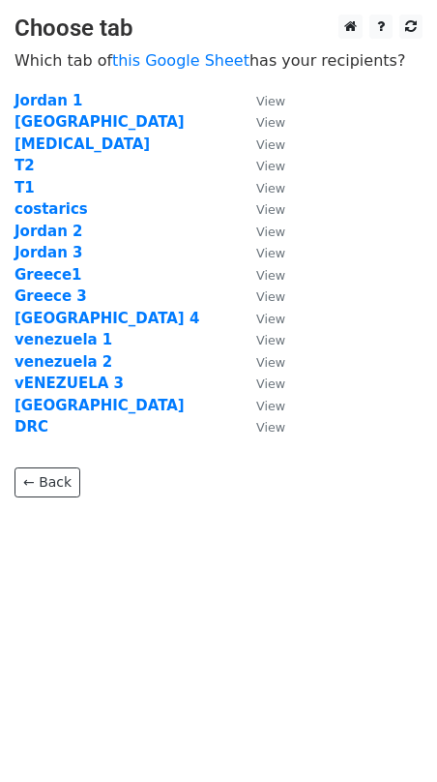 This screenshot has width=437, height=782. I want to click on a: Greece1, so click(48, 275).